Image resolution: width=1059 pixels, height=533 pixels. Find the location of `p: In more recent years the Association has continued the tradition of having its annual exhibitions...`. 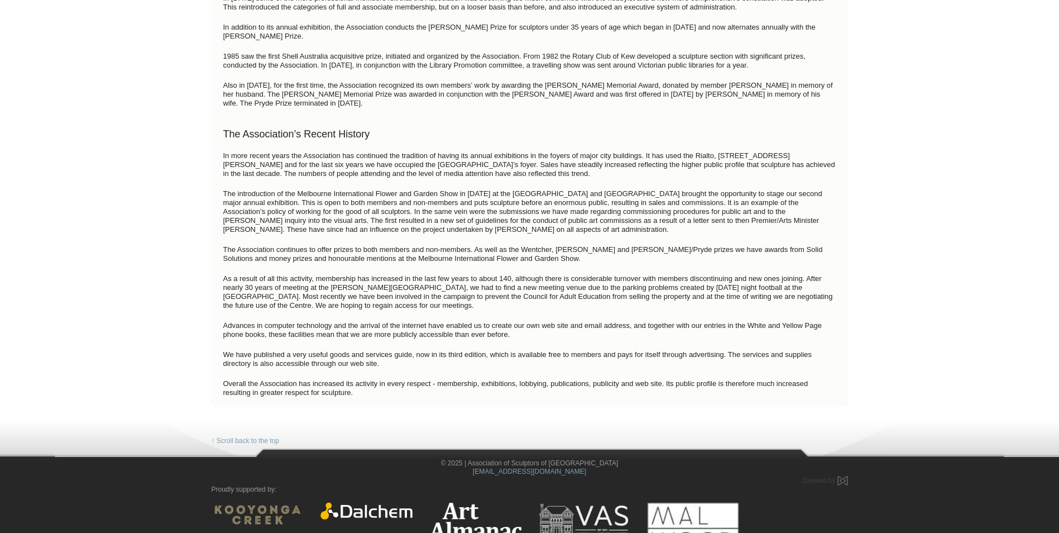

p: In more recent years the Association has continued the tradition of having its annual exhibitions... is located at coordinates (530, 165).